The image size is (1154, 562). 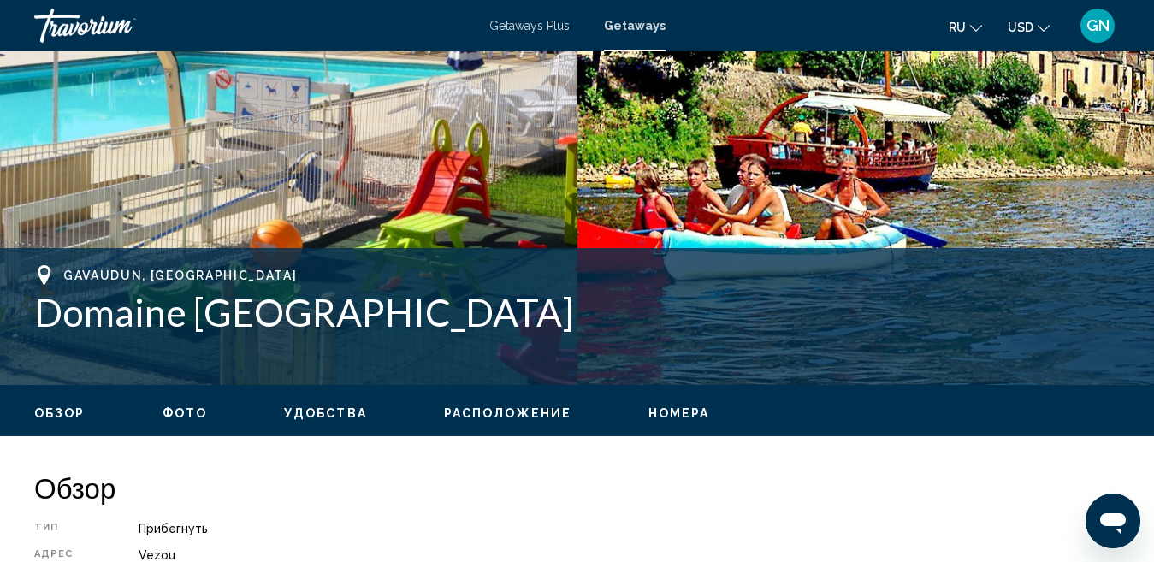 What do you see at coordinates (629, 529) in the screenshot?
I see `div: Прибегнуть` at bounding box center [629, 529].